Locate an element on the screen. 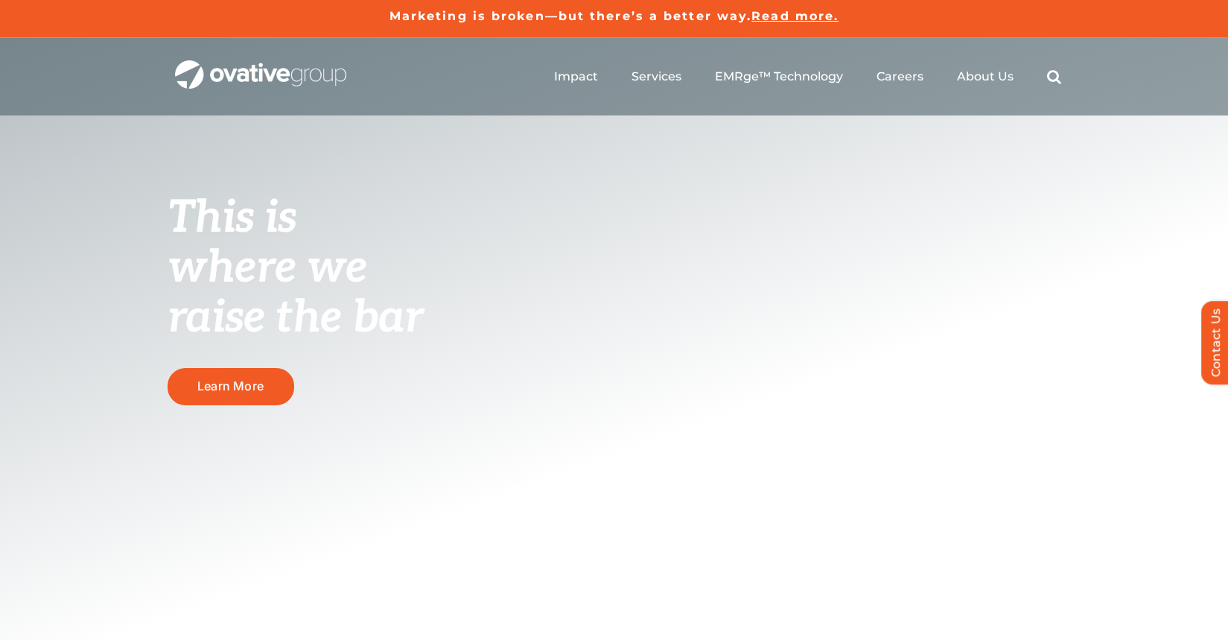 The height and width of the screenshot is (640, 1228). span: Services is located at coordinates (656, 77).